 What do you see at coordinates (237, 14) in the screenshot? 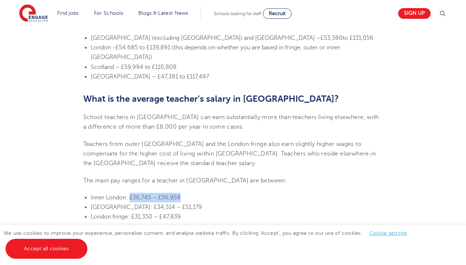
I see `span: Schools looking for staff` at bounding box center [237, 14].